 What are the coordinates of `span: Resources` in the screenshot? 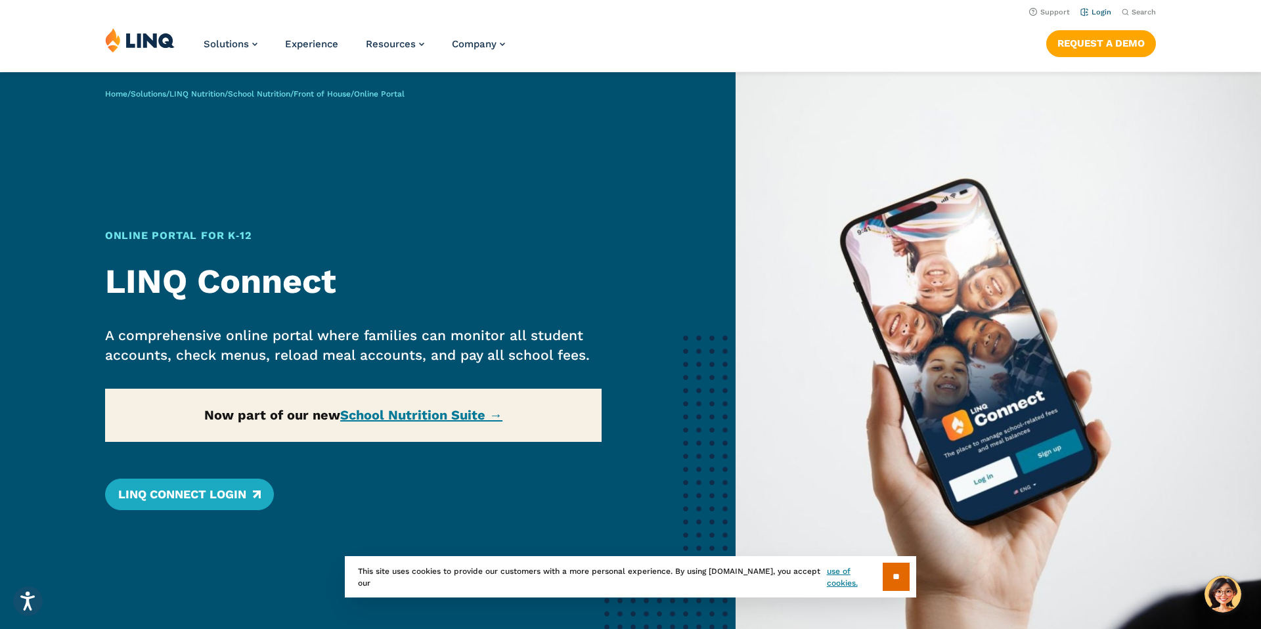 It's located at (391, 44).